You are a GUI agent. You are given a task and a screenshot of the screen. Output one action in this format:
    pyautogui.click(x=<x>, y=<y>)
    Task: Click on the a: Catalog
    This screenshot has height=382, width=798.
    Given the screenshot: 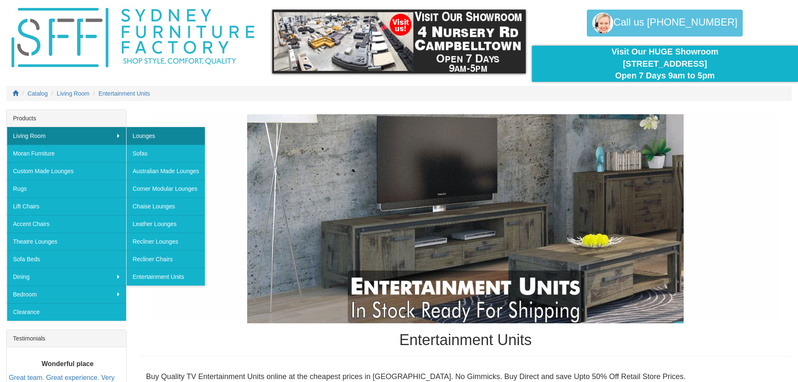 What is the action you would take?
    pyautogui.click(x=38, y=93)
    